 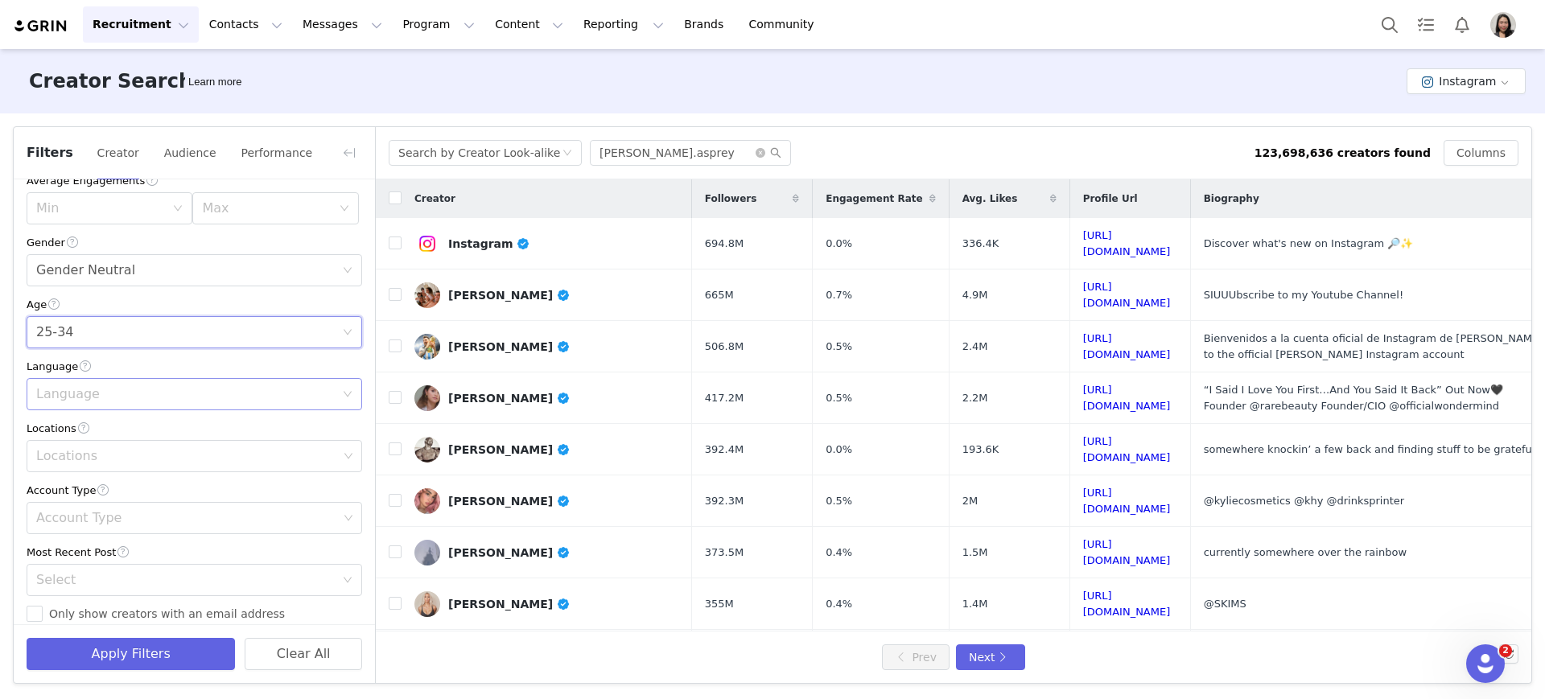 What do you see at coordinates (991, 658) in the screenshot?
I see `button: Next` at bounding box center [991, 658].